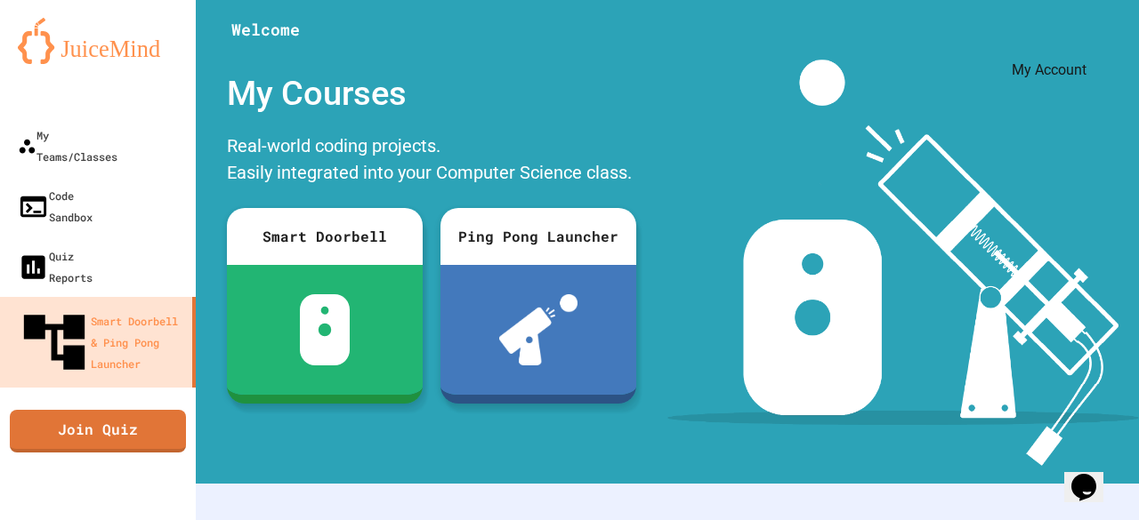 The image size is (1139, 520). What do you see at coordinates (98, 432) in the screenshot?
I see `a: Join Quiz` at bounding box center [98, 432].